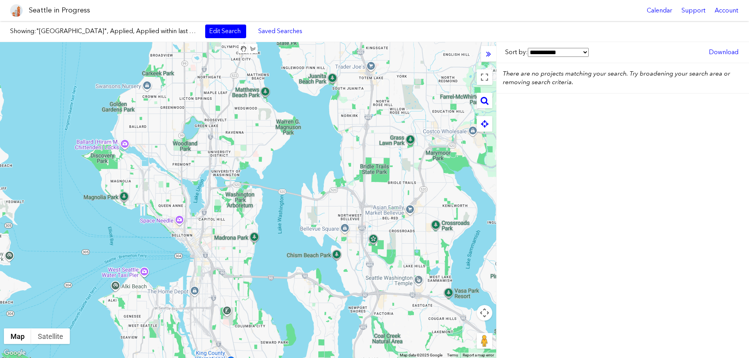 The image size is (749, 358). What do you see at coordinates (484, 341) in the screenshot?
I see `button: Drag Pegman onto the map to open Street View` at bounding box center [484, 341].